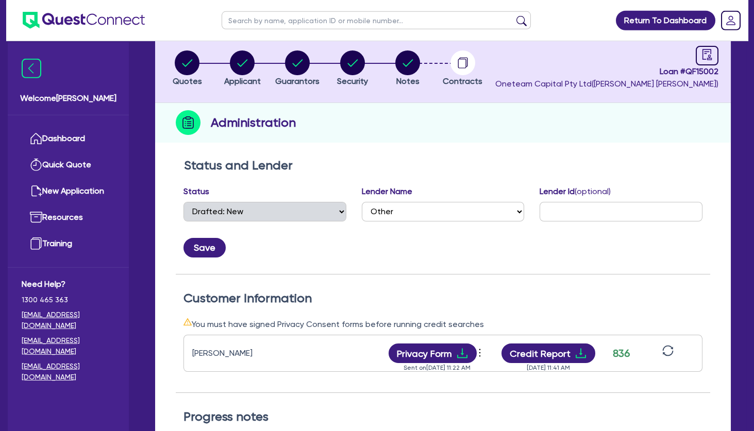  I want to click on span: Contracts, so click(462, 81).